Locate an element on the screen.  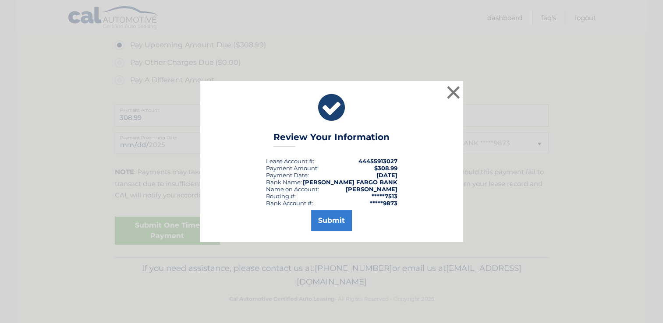
span: Payment Date is located at coordinates (287, 175).